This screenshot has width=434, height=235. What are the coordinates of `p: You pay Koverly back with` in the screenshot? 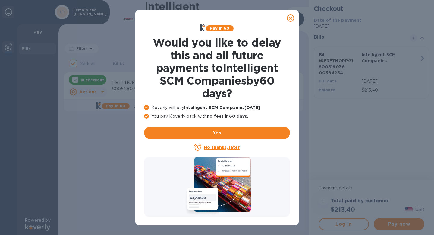 It's located at (217, 116).